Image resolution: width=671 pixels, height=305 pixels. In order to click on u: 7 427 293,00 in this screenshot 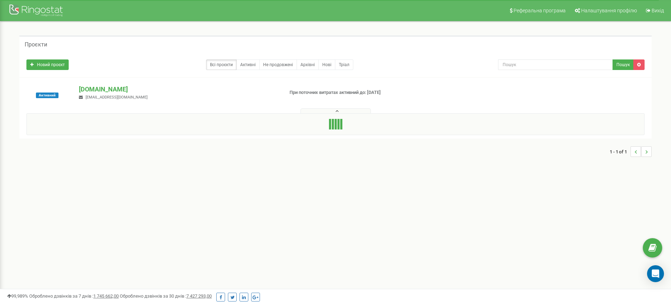, I will do `click(199, 296)`.